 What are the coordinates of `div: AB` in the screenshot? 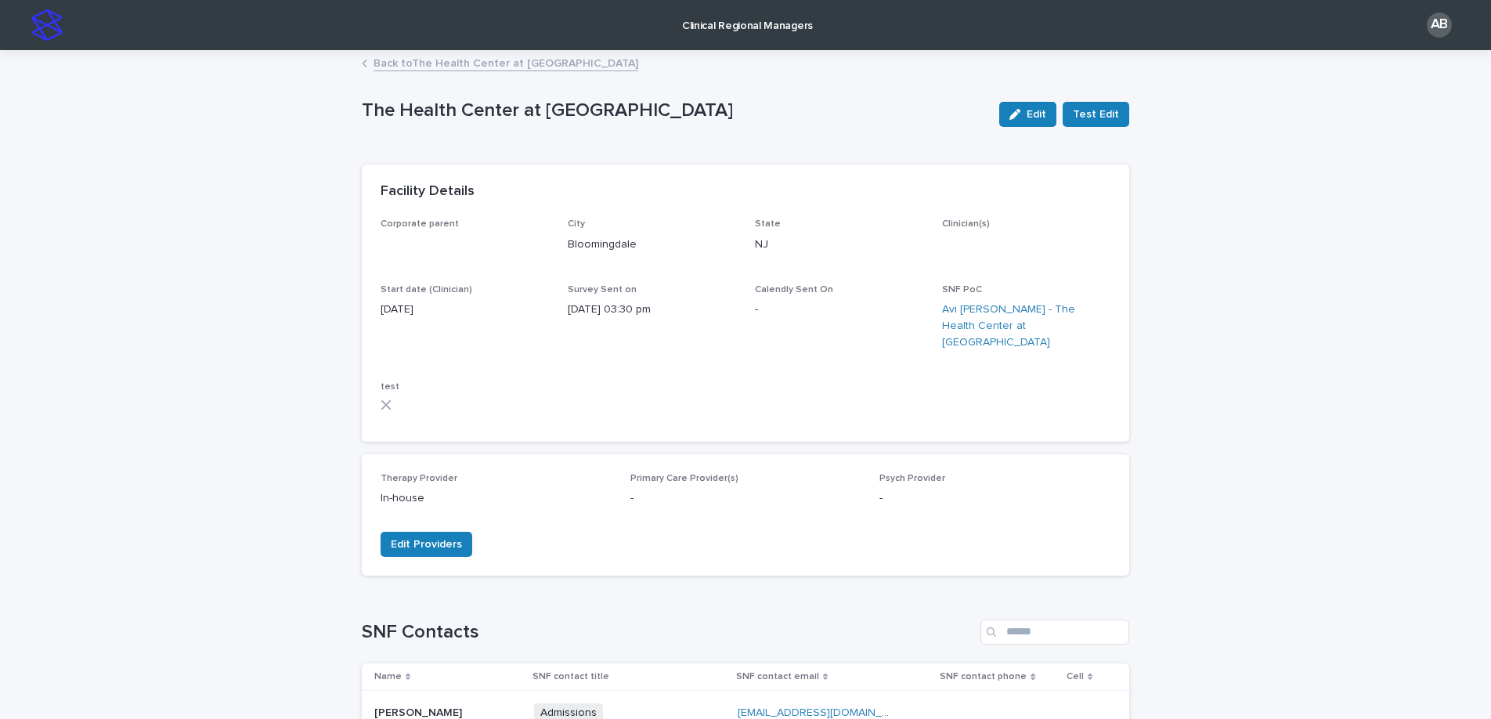 It's located at (1439, 25).